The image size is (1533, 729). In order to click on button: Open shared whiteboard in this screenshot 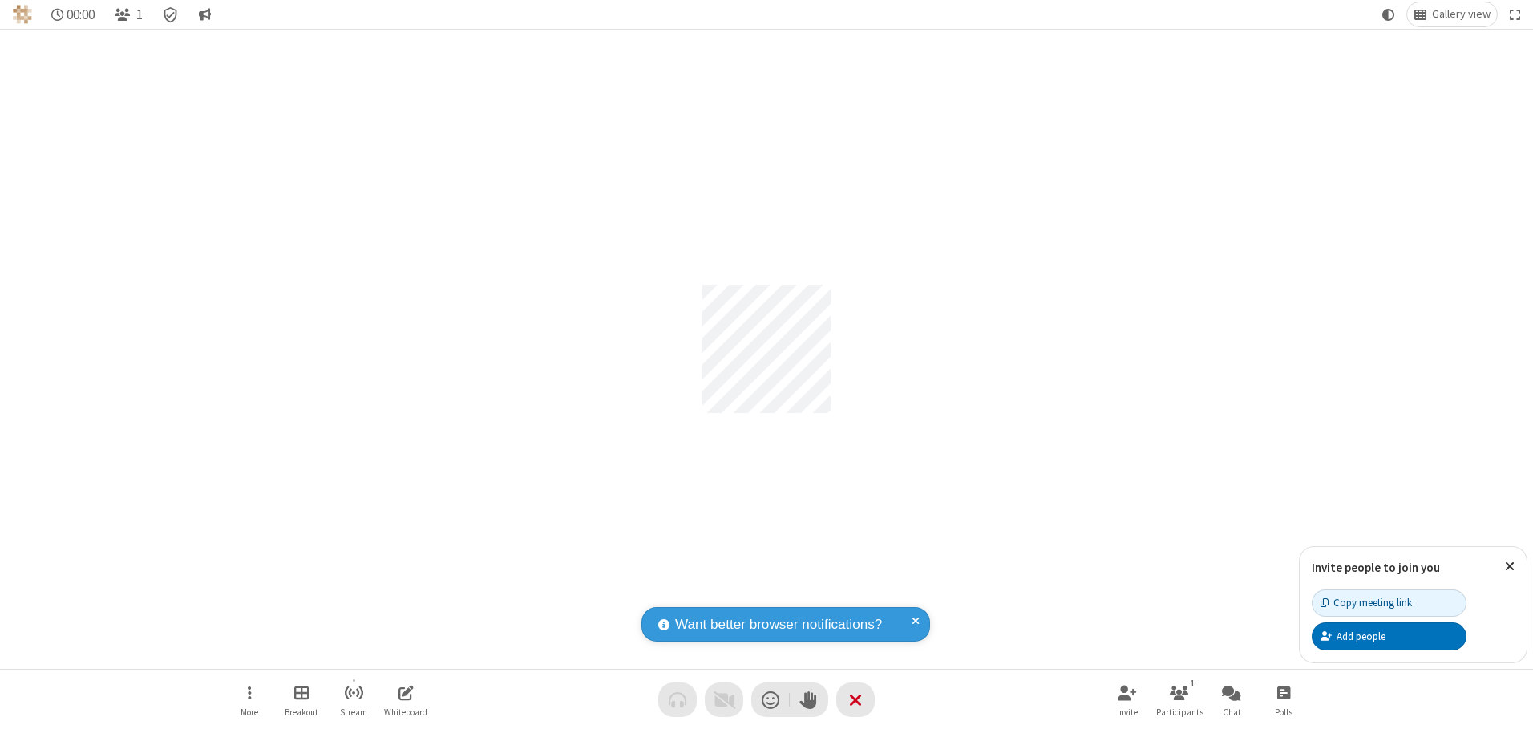, I will do `click(406, 699)`.